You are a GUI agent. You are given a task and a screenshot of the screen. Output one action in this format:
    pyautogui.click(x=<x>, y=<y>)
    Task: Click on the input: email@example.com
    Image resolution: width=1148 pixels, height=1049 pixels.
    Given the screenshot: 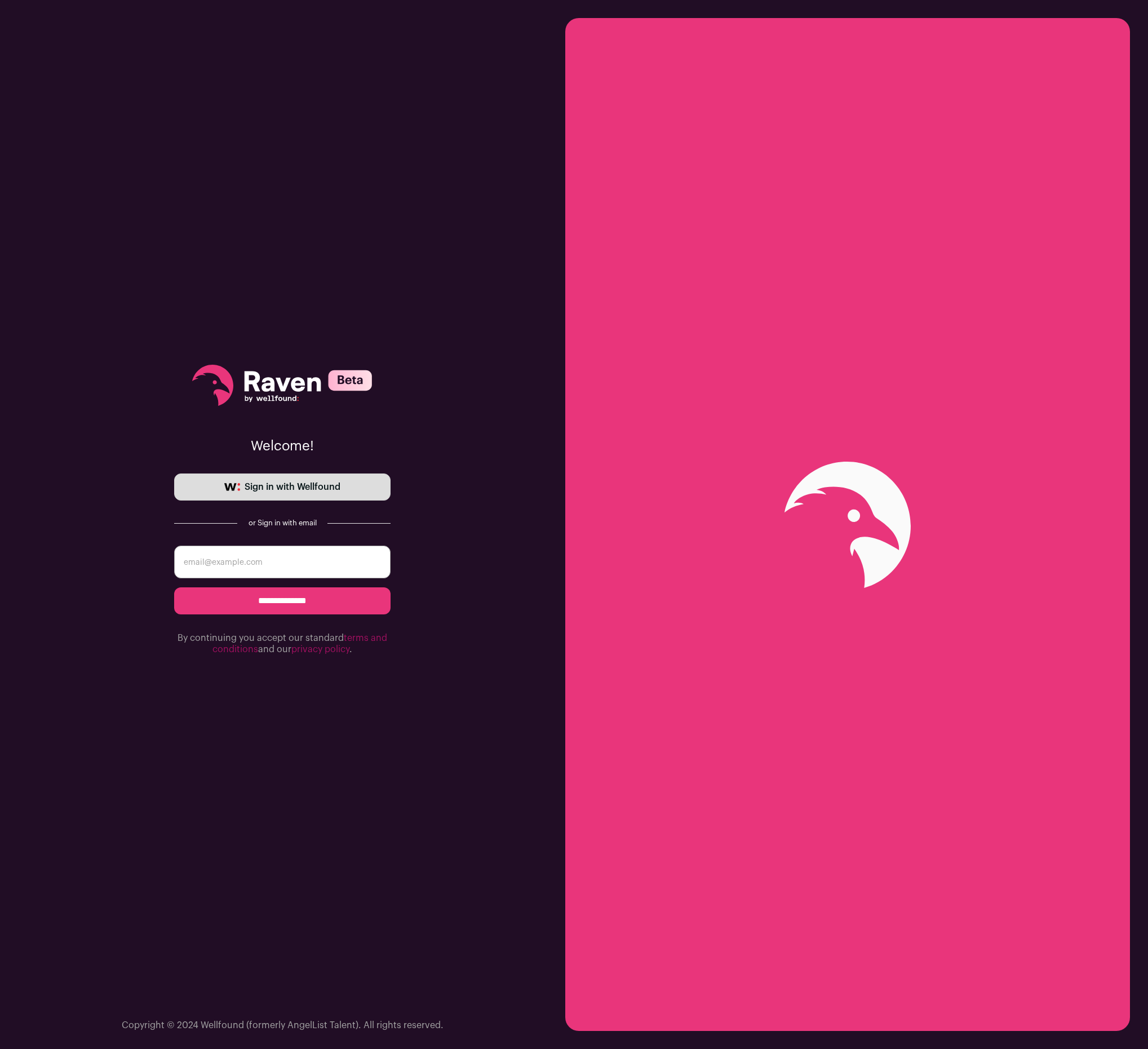 What is the action you would take?
    pyautogui.click(x=282, y=562)
    